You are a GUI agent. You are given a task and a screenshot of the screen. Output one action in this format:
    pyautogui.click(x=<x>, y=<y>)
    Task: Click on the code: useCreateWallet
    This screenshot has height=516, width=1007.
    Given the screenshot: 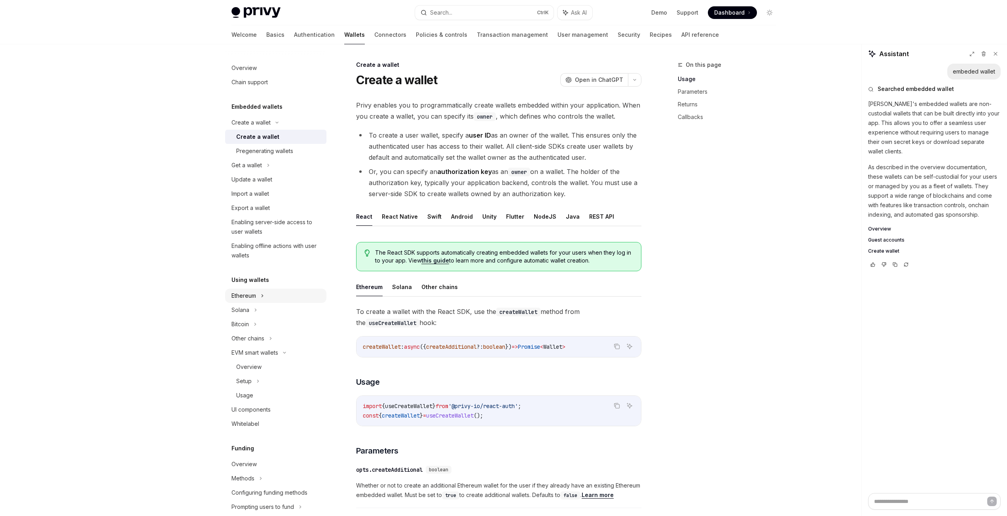 What is the action you would take?
    pyautogui.click(x=392, y=323)
    